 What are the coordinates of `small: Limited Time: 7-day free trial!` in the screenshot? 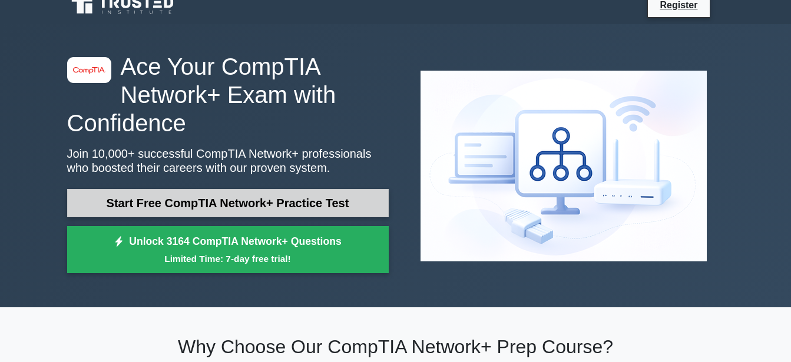 It's located at (228, 259).